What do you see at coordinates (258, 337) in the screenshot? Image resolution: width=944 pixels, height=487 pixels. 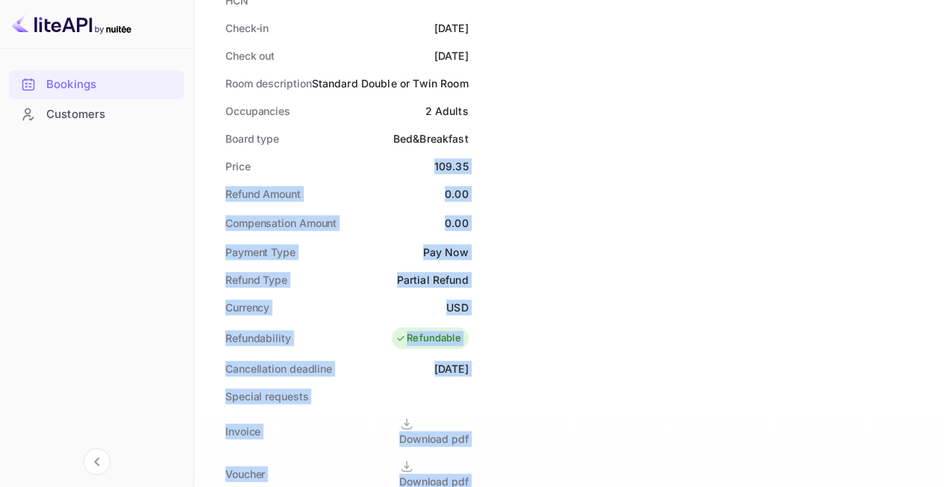 I see `div: Refundability` at bounding box center [258, 337].